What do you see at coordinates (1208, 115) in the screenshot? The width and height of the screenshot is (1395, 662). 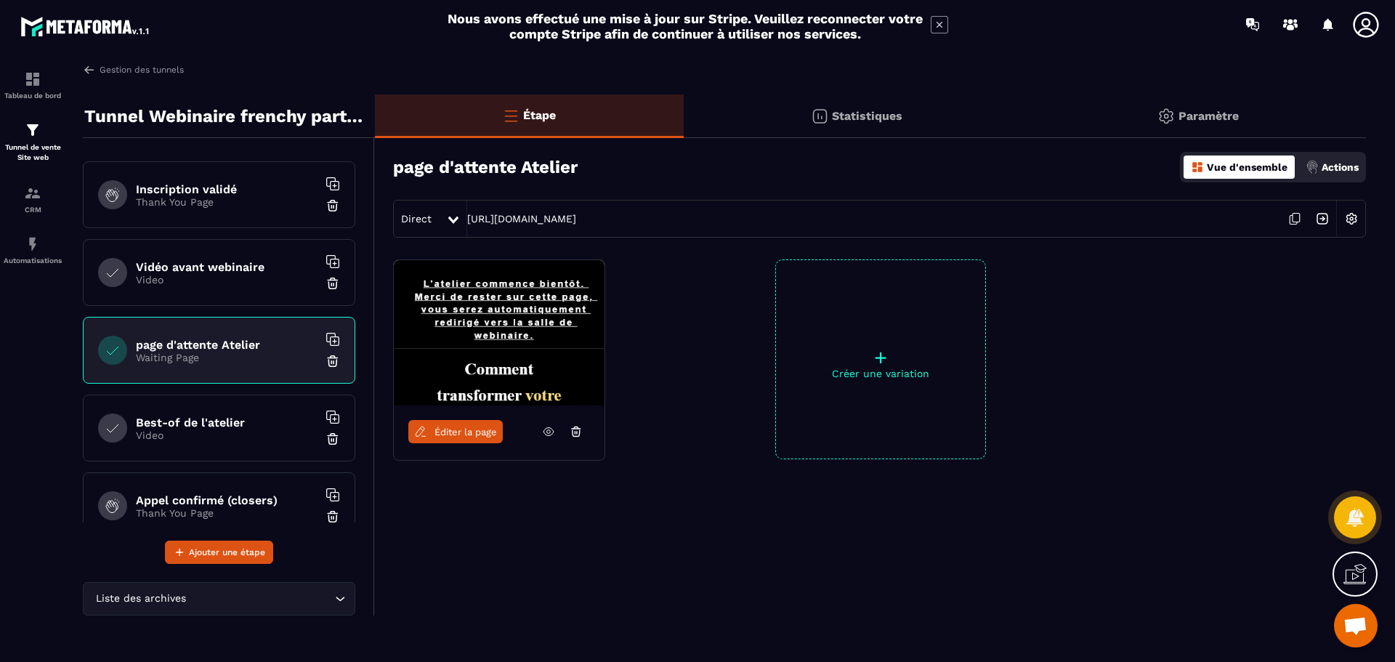 I see `p: Paramètre` at bounding box center [1208, 115].